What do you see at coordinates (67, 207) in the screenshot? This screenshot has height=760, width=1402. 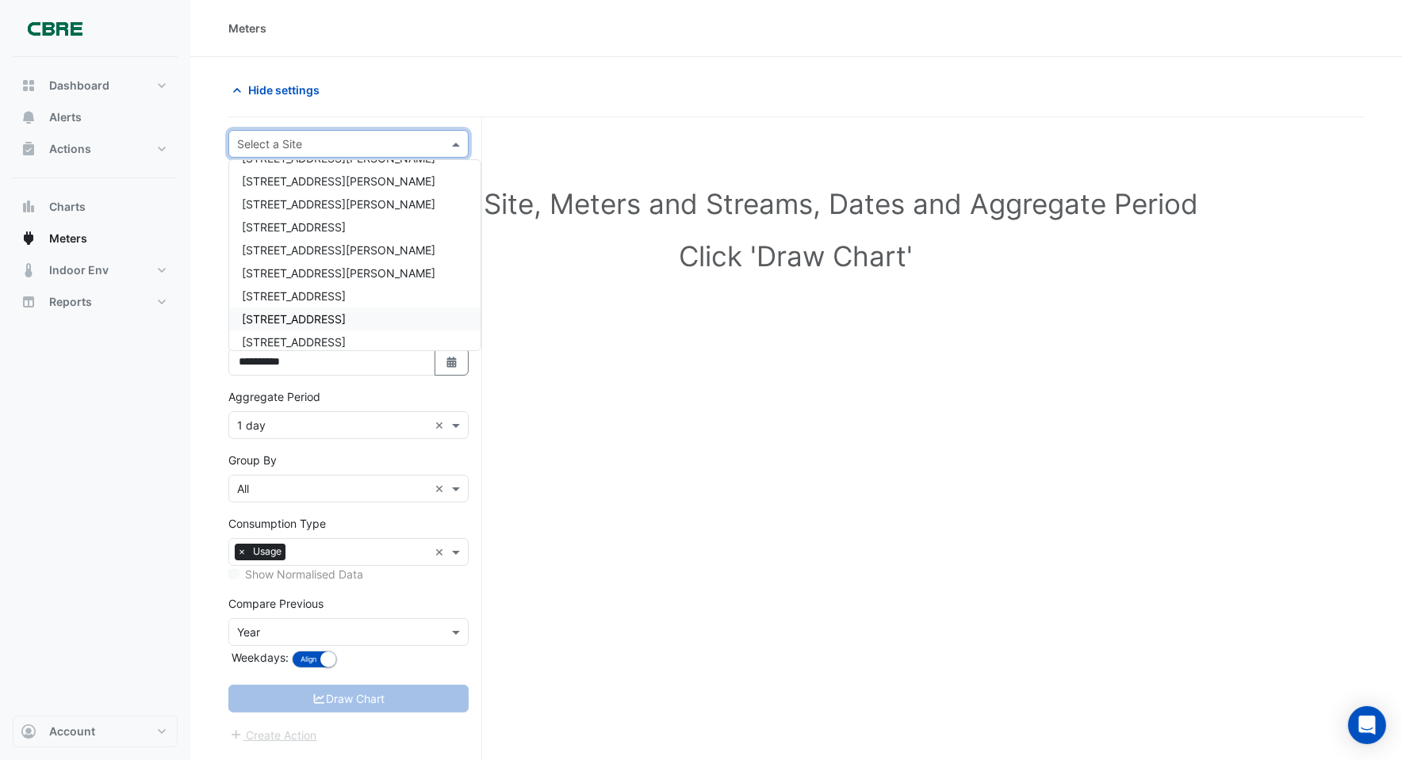 I see `span: Charts` at bounding box center [67, 207].